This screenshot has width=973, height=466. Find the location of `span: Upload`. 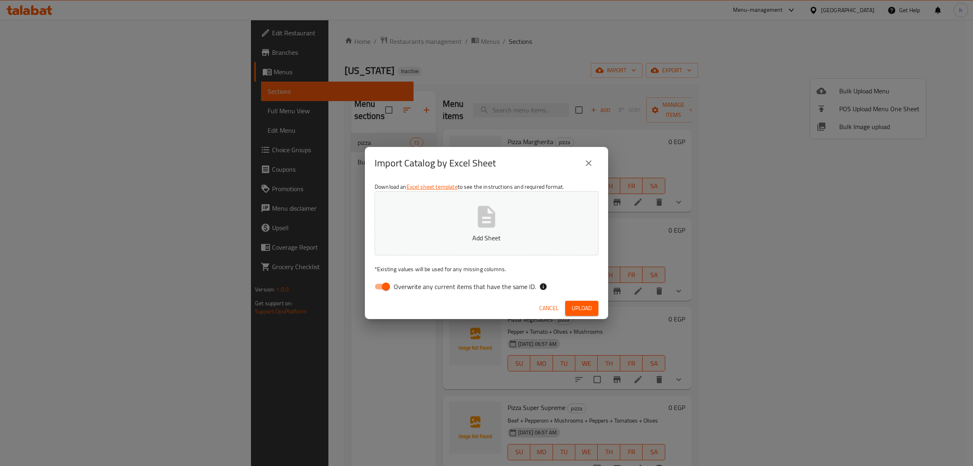

span: Upload is located at coordinates (582, 308).